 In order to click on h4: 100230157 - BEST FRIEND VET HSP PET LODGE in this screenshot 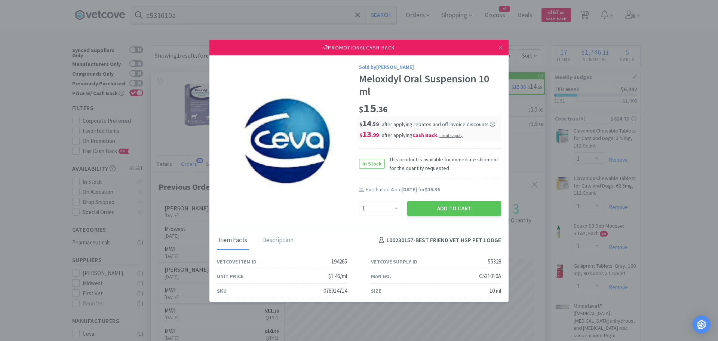, I will do `click(438, 240)`.